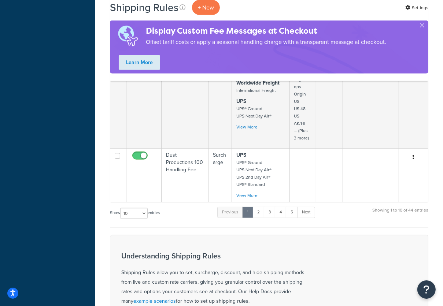  Describe the element at coordinates (258, 212) in the screenshot. I see `a: 2` at that location.